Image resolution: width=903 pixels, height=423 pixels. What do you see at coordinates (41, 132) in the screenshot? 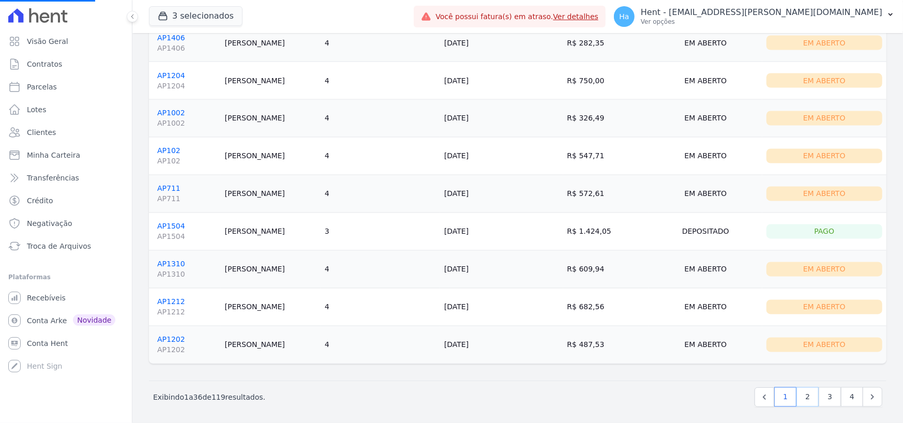
I see `span: Clientes` at bounding box center [41, 132].